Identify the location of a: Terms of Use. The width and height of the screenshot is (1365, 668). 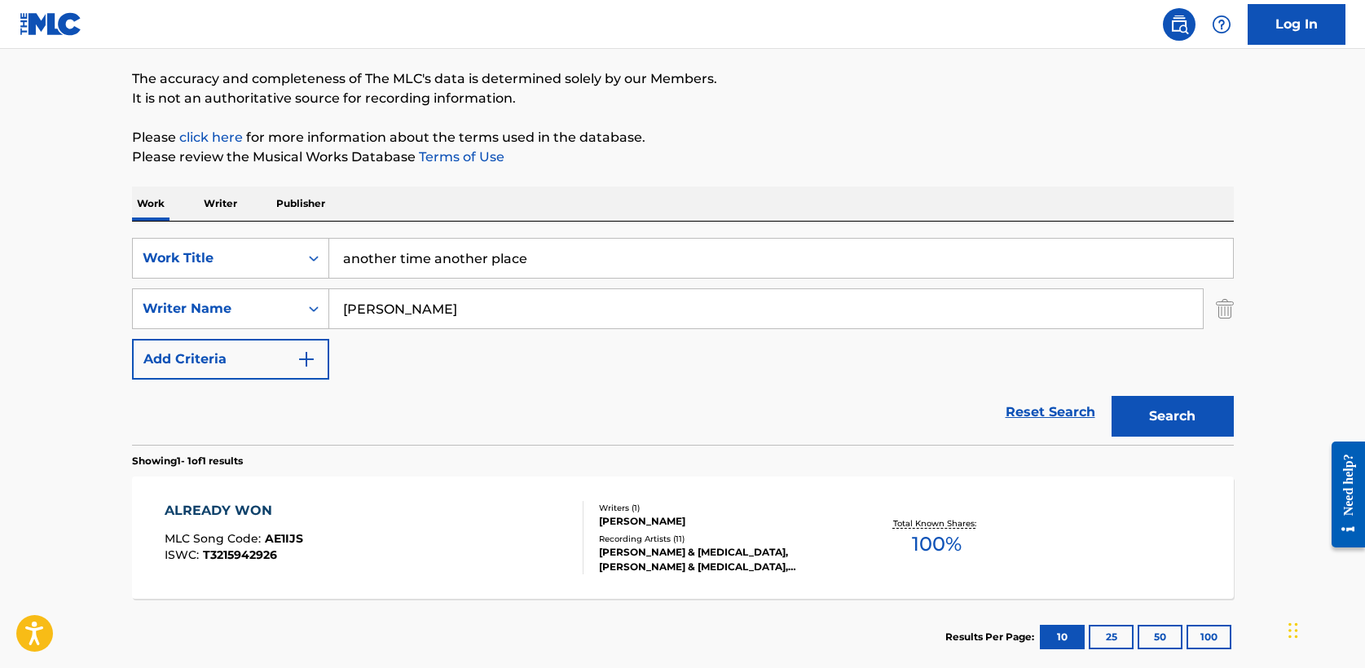
(460, 156).